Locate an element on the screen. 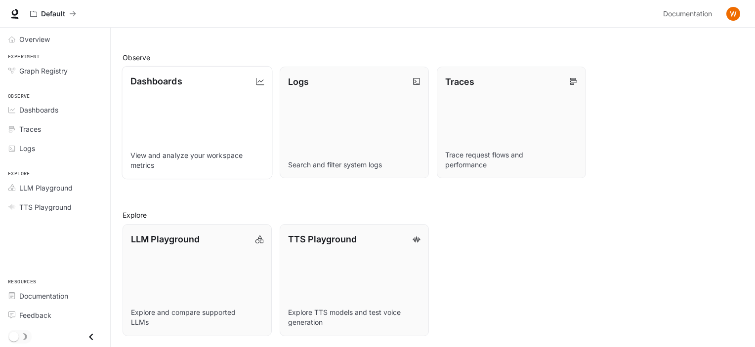 This screenshot has height=347, width=755. button: Close drawer is located at coordinates (91, 337).